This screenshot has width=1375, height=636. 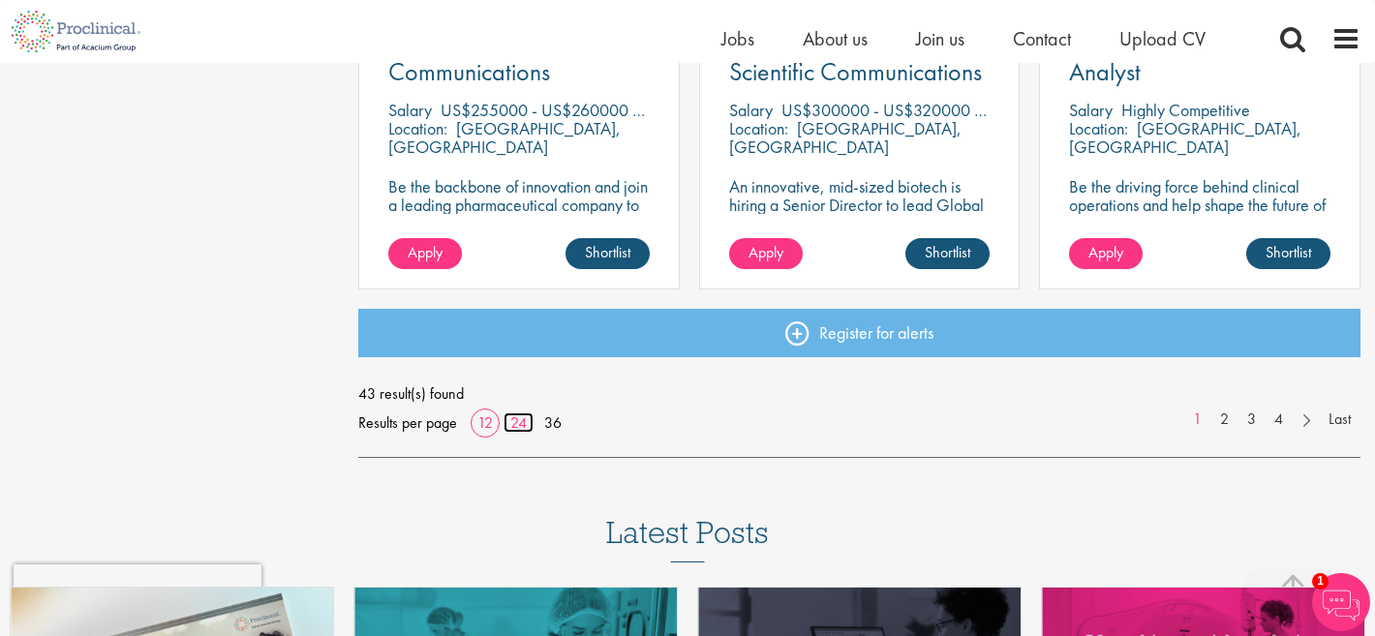 I want to click on a: 2, so click(x=1224, y=419).